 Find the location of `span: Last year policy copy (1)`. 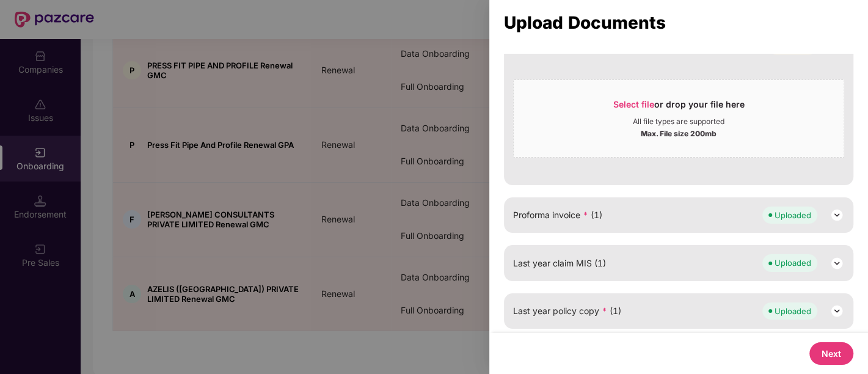

span: Last year policy copy (1) is located at coordinates (567, 311).